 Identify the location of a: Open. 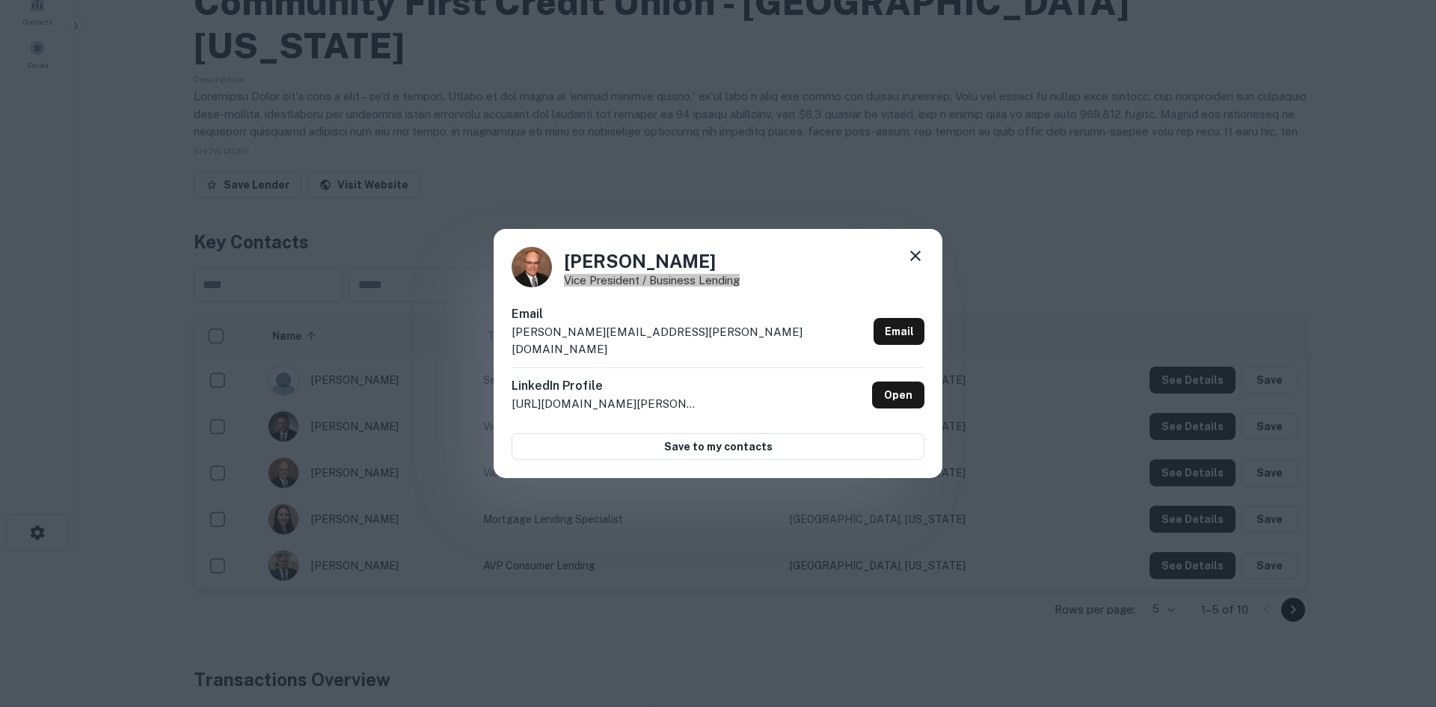
(898, 395).